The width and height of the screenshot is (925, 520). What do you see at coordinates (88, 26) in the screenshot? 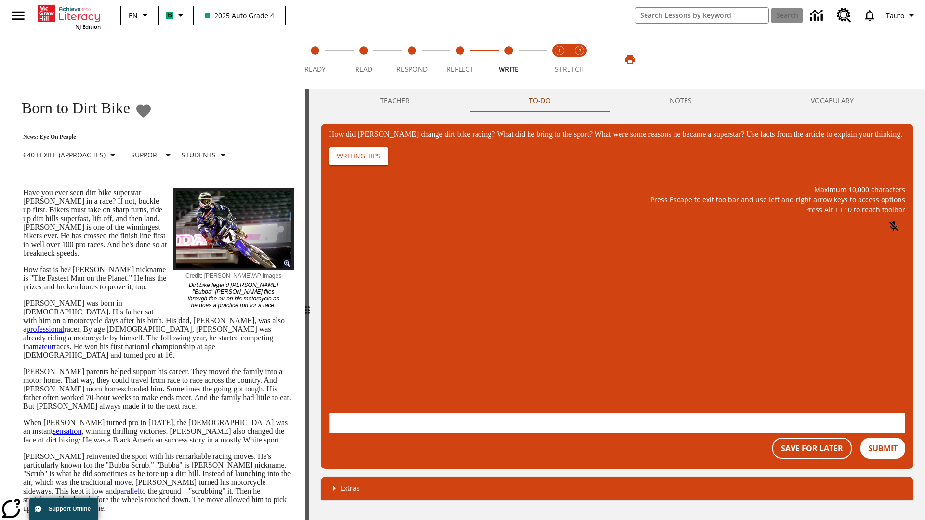
I see `span: NJ Edition` at bounding box center [88, 26].